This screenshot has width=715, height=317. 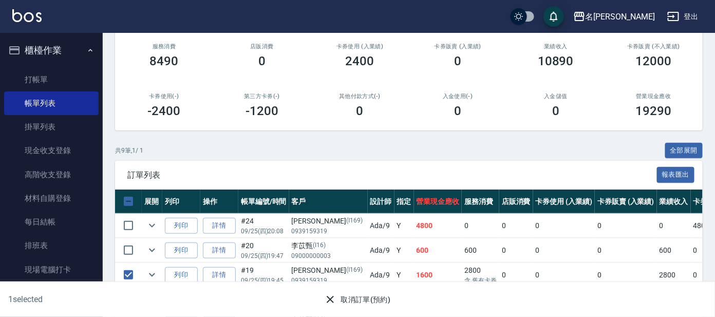 What do you see at coordinates (262, 46) in the screenshot?
I see `h2: 店販消費` at bounding box center [262, 46].